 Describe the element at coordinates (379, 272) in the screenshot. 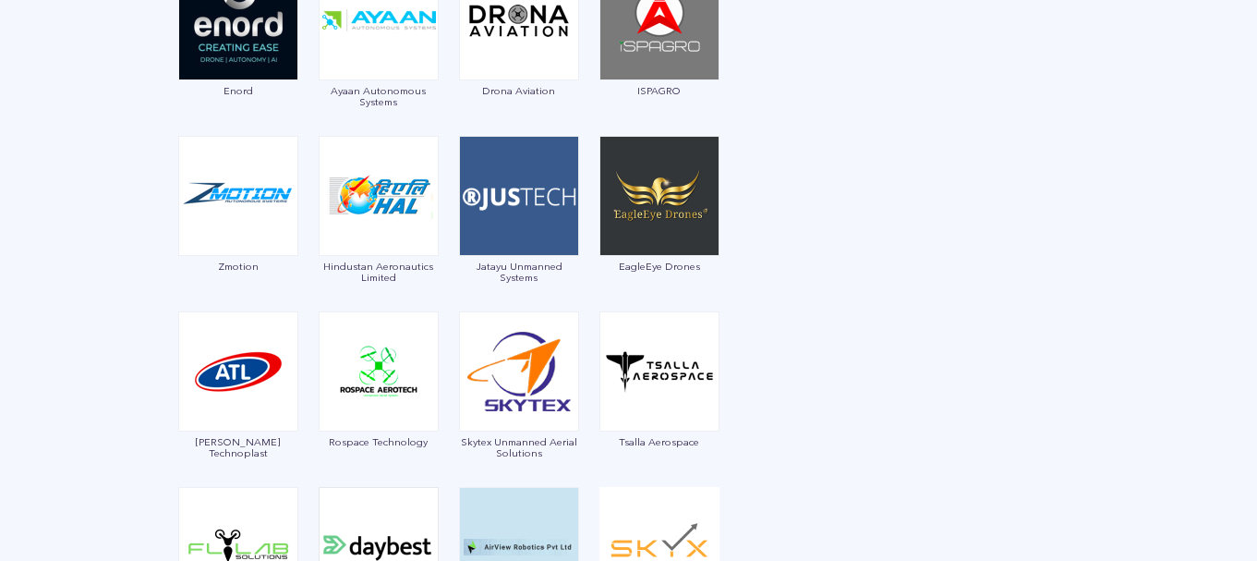

I see `span: Hindustan Aeronautics Limited` at that location.